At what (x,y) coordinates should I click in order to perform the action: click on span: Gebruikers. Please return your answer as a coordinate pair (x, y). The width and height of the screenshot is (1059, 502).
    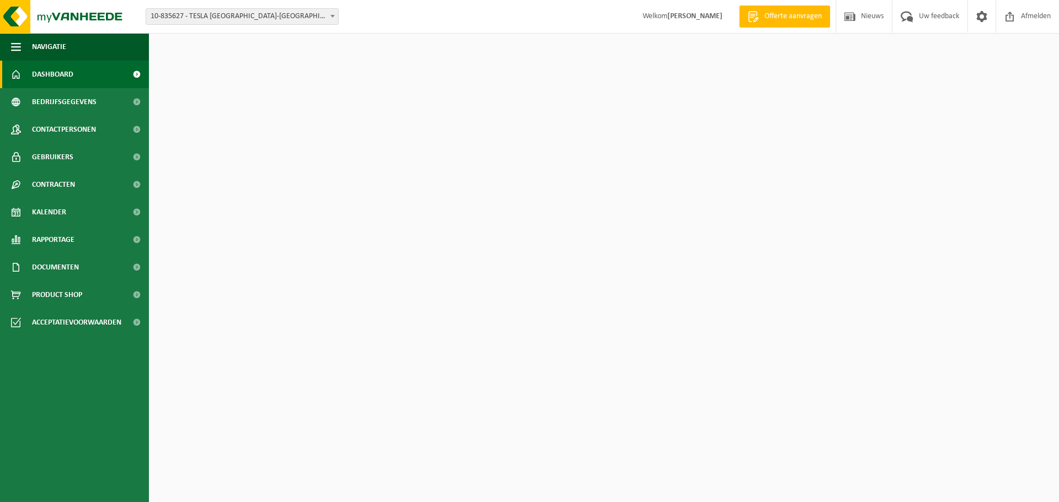
    Looking at the image, I should click on (52, 157).